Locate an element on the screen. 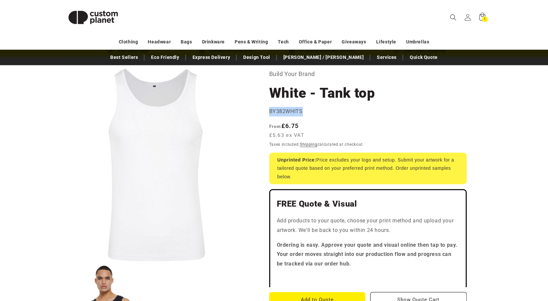 Image resolution: width=548 pixels, height=301 pixels. a: Drinkware is located at coordinates (213, 42).